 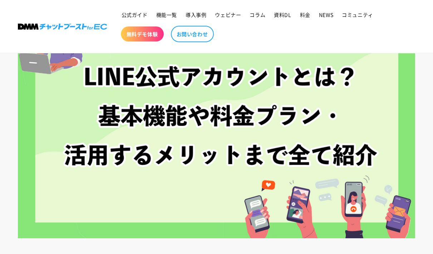 I want to click on a: コミュニティ, so click(x=357, y=15).